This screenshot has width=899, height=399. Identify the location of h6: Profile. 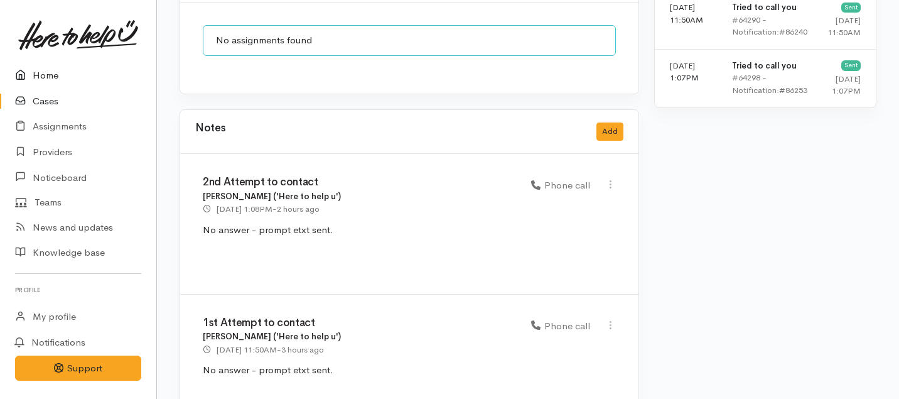
(78, 289).